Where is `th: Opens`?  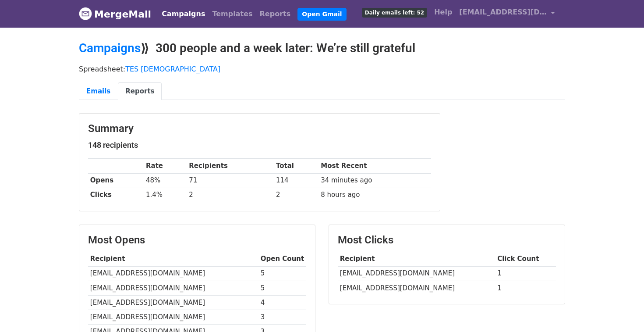 th: Opens is located at coordinates (116, 180).